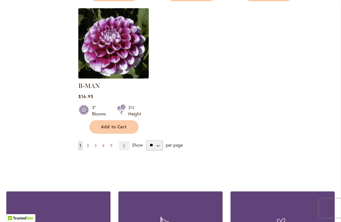  What do you see at coordinates (86, 96) in the screenshot?
I see `span: $16.95` at bounding box center [86, 96].